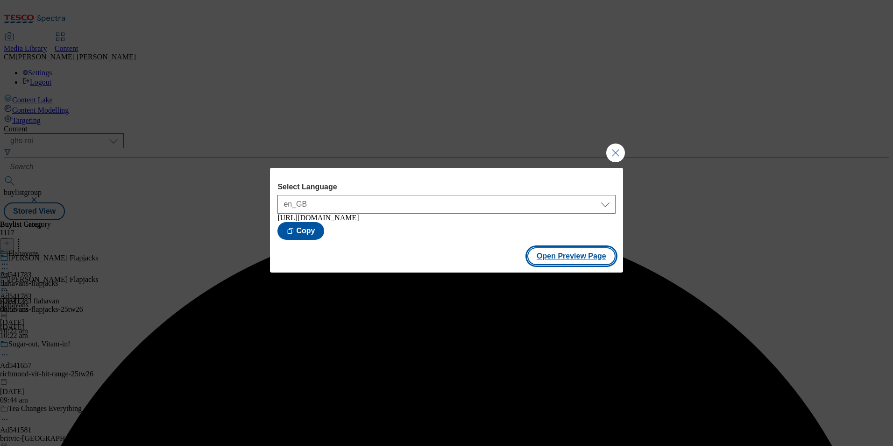 The width and height of the screenshot is (893, 446). I want to click on button: Copy, so click(301, 231).